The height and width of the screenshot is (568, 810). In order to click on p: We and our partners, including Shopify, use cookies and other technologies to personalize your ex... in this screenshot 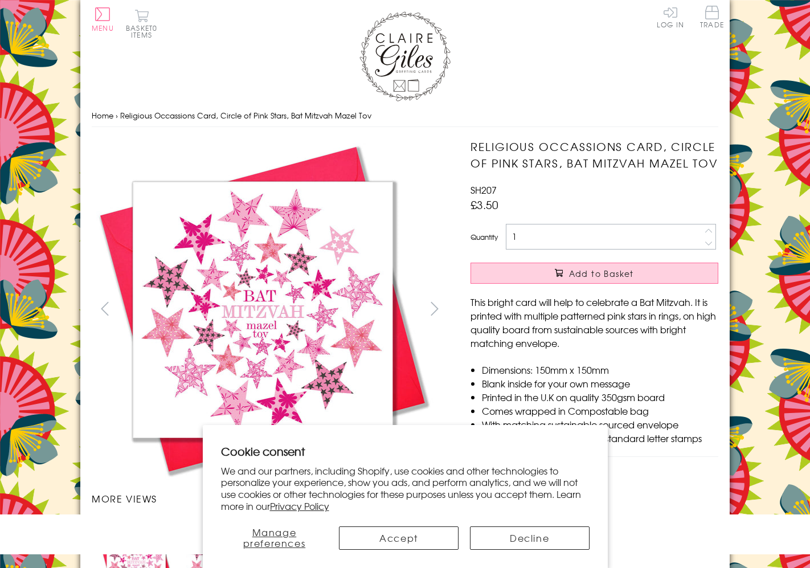, I will do `click(405, 488)`.